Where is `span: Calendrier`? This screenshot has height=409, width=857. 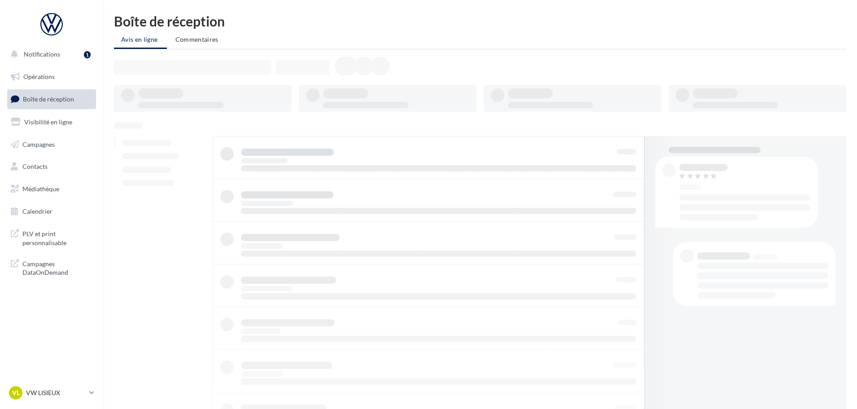 span: Calendrier is located at coordinates (37, 211).